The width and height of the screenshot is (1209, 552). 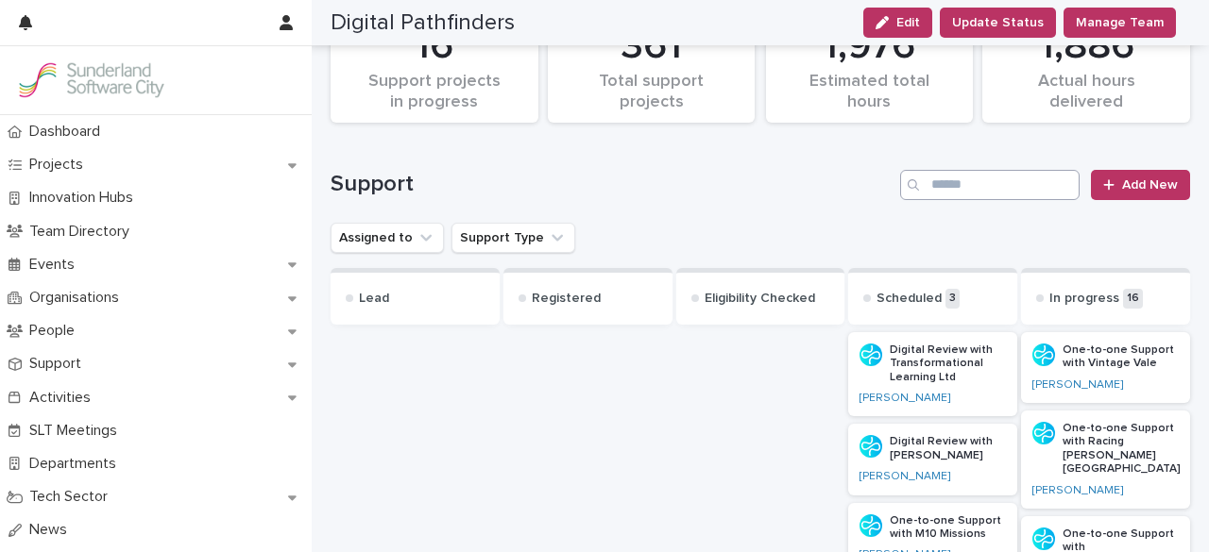 What do you see at coordinates (1119, 23) in the screenshot?
I see `button: Manage Team` at bounding box center [1119, 23].